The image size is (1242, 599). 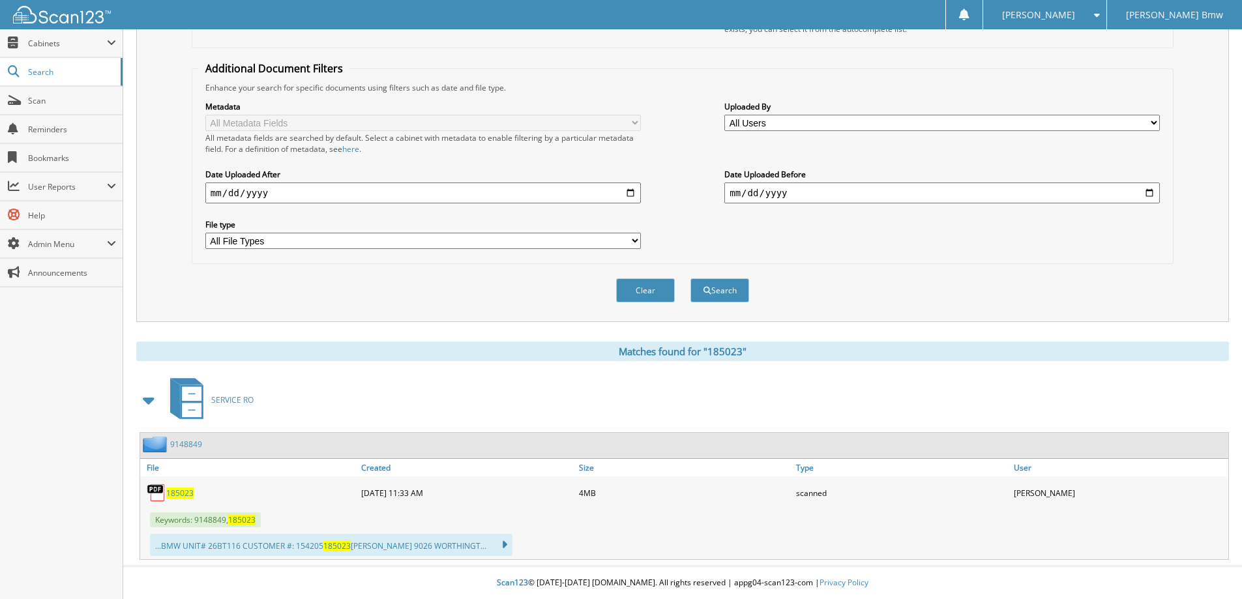 I want to click on input: end, so click(x=942, y=193).